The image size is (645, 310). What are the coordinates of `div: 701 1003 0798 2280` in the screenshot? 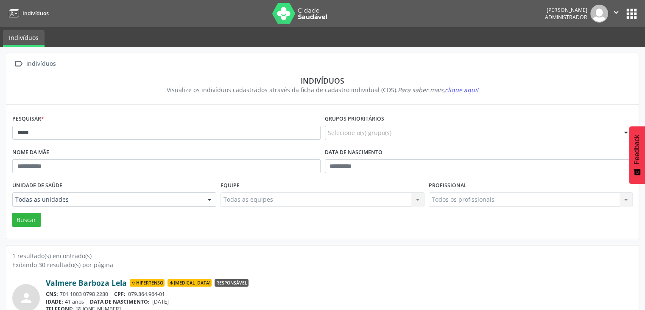 It's located at (339, 293).